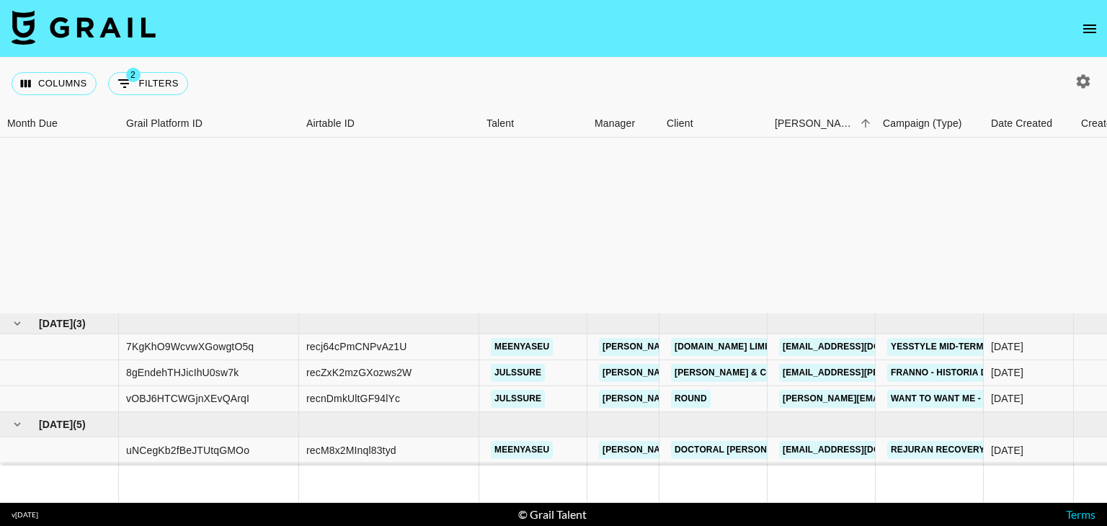  What do you see at coordinates (966, 450) in the screenshot?
I see `a: Rejuran Recovery - 345 cream` at bounding box center [966, 450].